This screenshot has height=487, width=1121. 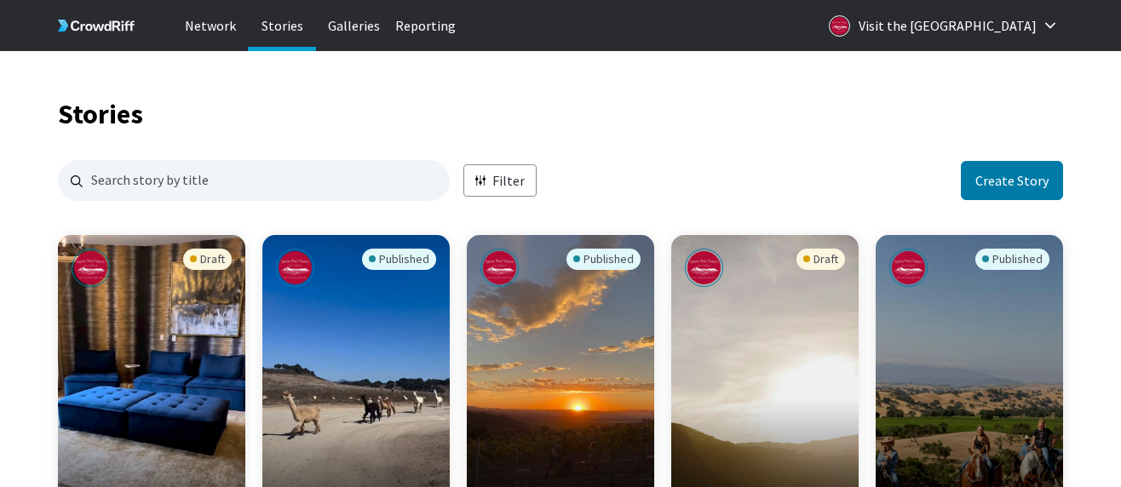 I want to click on button: Create a new story in story creator application, so click(x=1012, y=181).